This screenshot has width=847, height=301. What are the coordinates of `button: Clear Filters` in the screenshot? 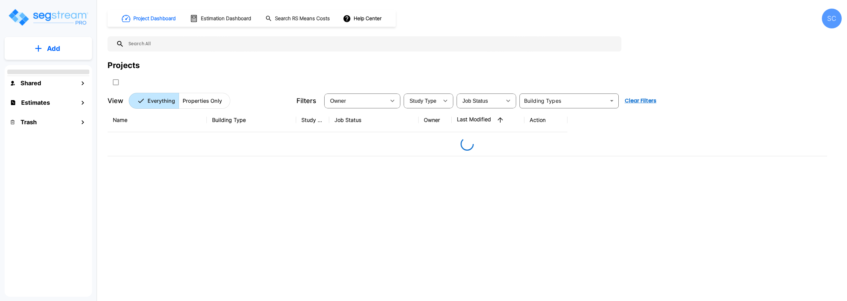 It's located at (640, 101).